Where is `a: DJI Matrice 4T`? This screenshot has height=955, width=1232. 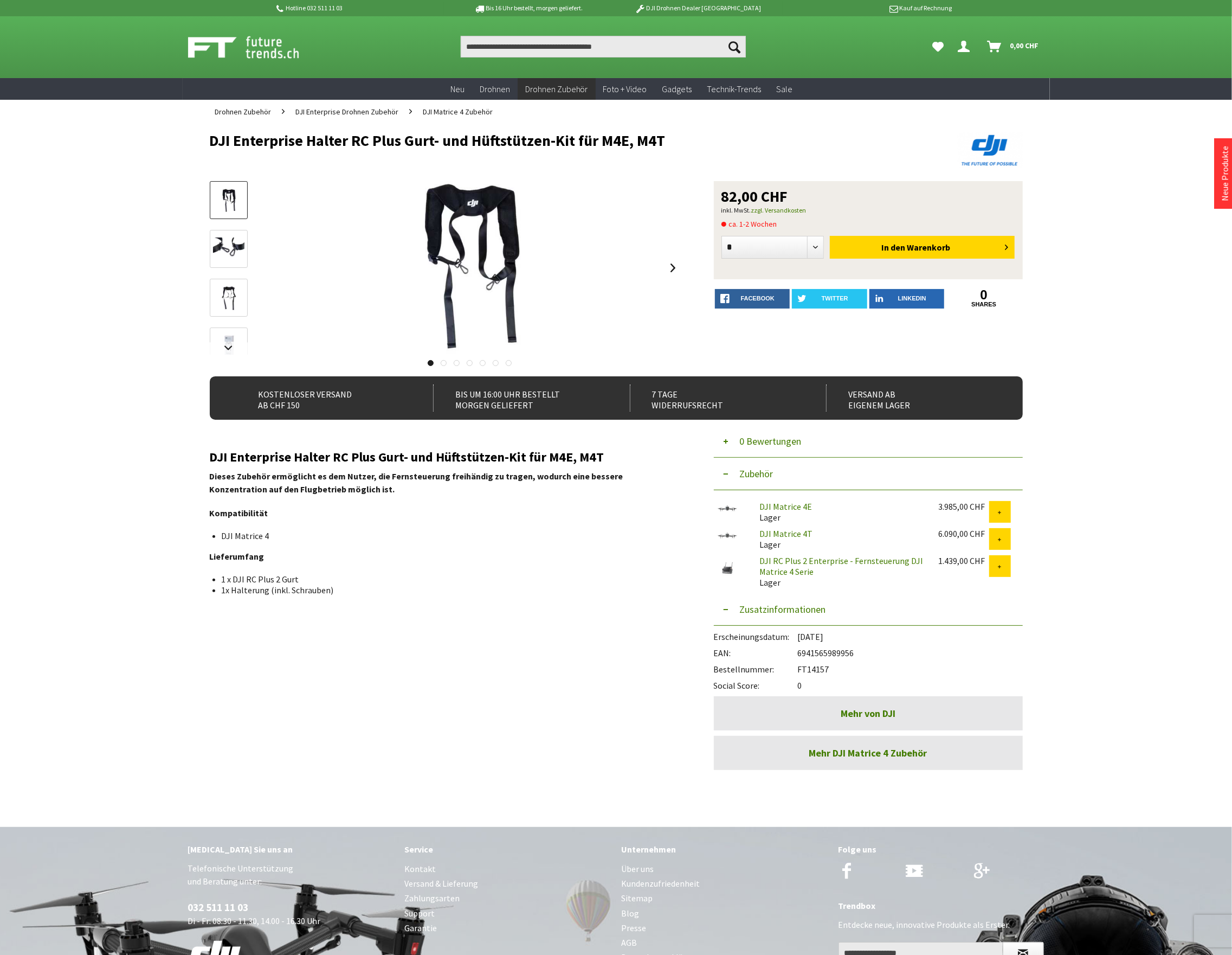
a: DJI Matrice 4T is located at coordinates (786, 534).